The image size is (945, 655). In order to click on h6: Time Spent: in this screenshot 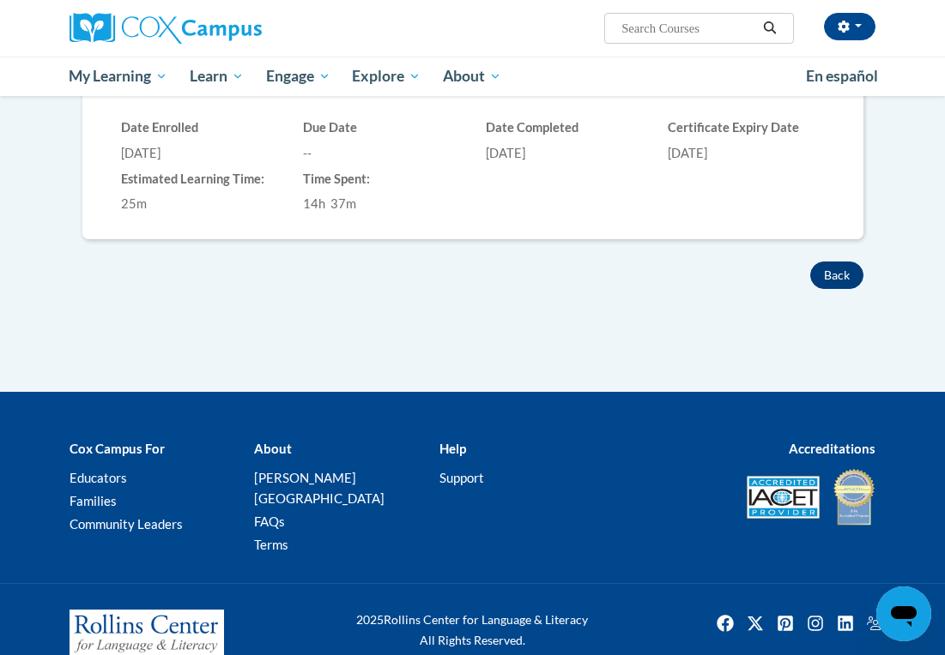, I will do `click(381, 179)`.